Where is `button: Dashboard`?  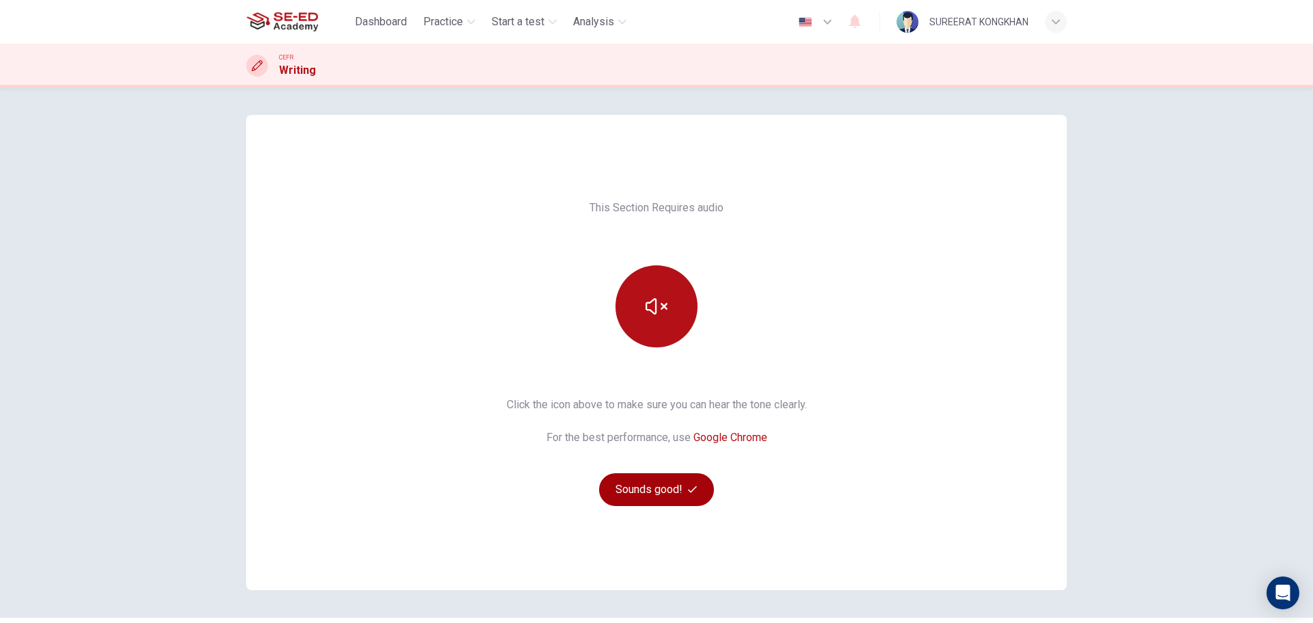 button: Dashboard is located at coordinates (381, 22).